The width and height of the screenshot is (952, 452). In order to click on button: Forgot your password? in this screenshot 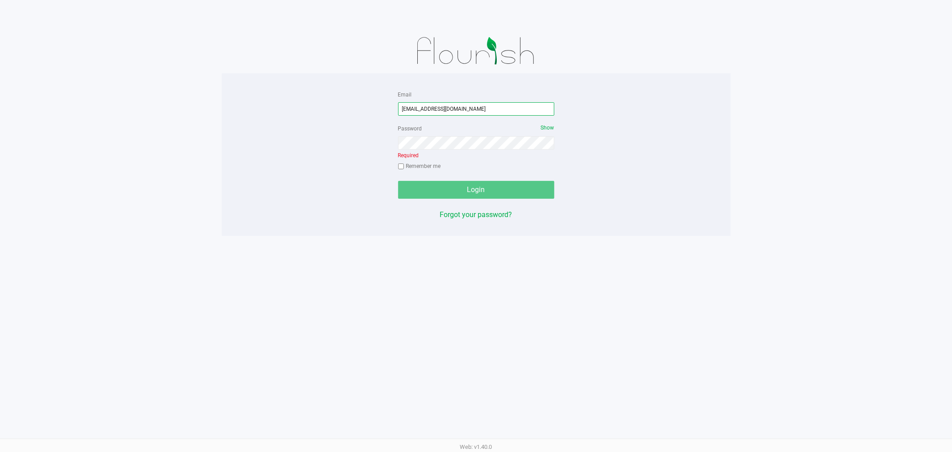, I will do `click(476, 215)`.